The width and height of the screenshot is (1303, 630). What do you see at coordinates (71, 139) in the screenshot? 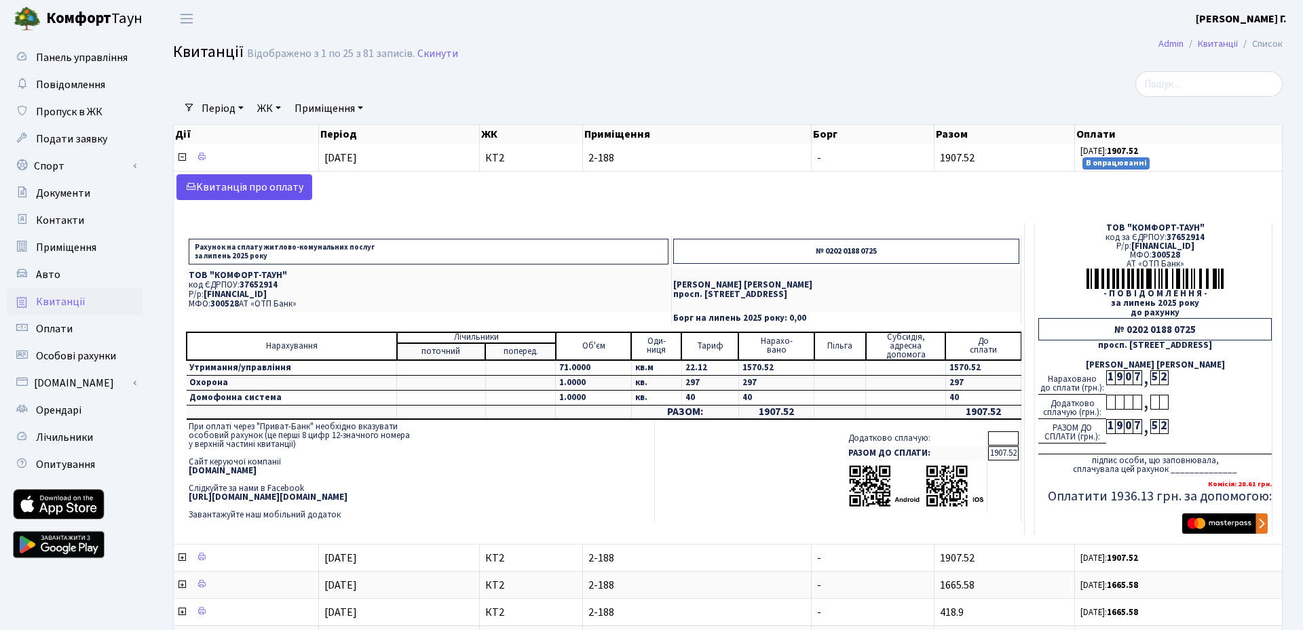
I see `span: Подати заявку` at bounding box center [71, 139].